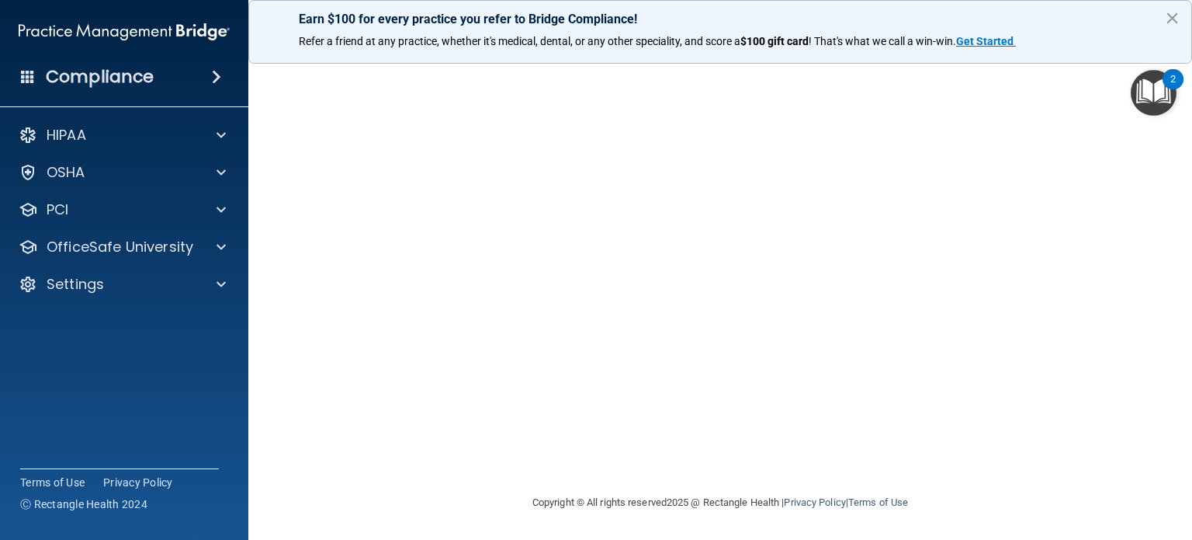 This screenshot has height=540, width=1192. Describe the element at coordinates (122, 284) in the screenshot. I see `a: Settings` at that location.